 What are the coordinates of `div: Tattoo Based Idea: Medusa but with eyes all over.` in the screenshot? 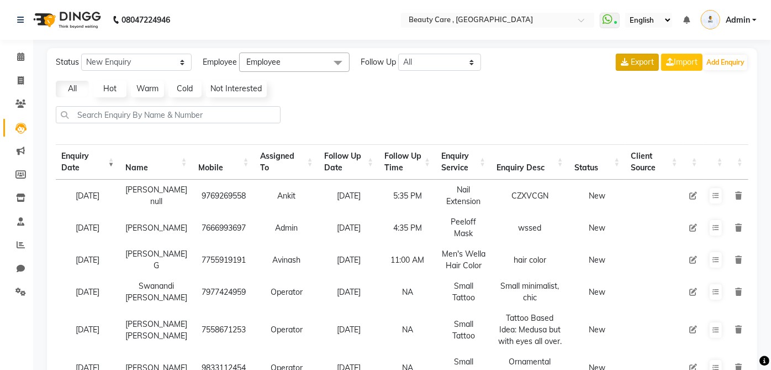 It's located at (530, 329).